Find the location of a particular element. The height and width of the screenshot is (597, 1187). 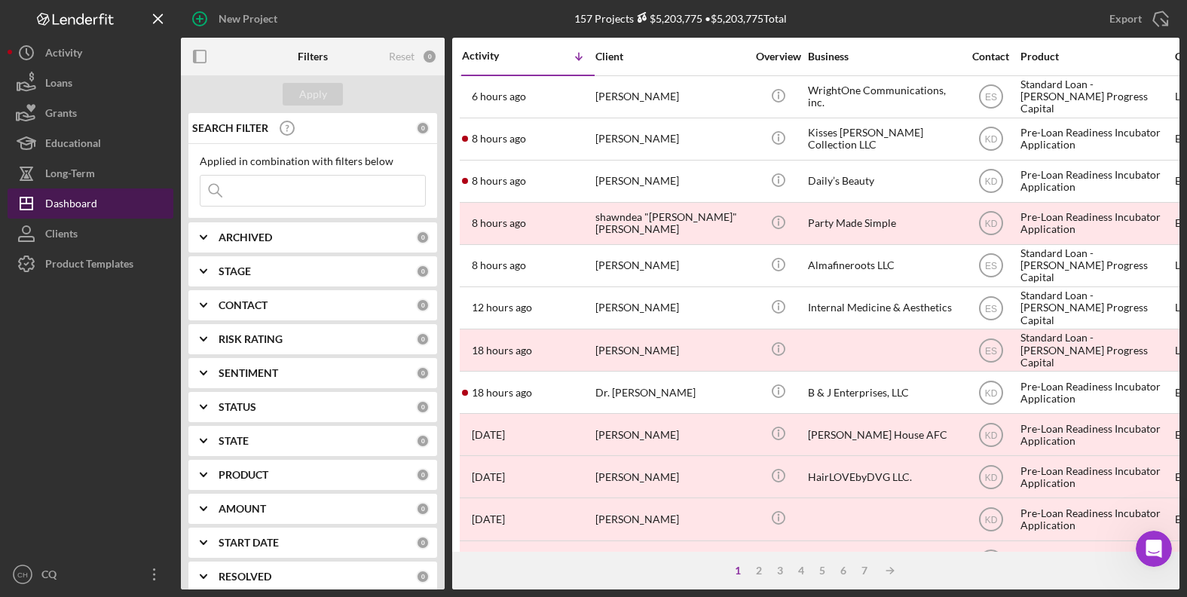

div: Overview is located at coordinates (778, 57).